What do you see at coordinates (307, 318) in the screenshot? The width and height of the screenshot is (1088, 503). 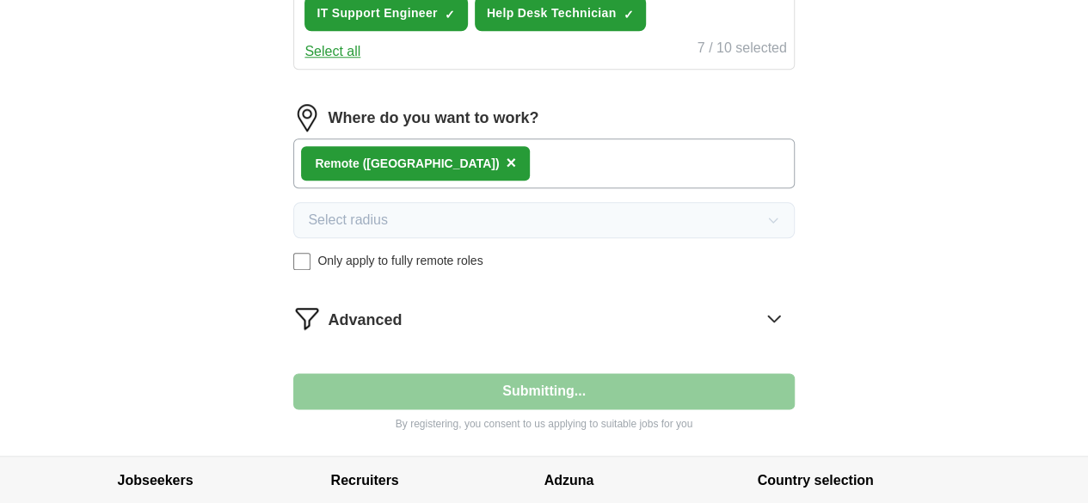 I see `img: filter` at bounding box center [307, 318].